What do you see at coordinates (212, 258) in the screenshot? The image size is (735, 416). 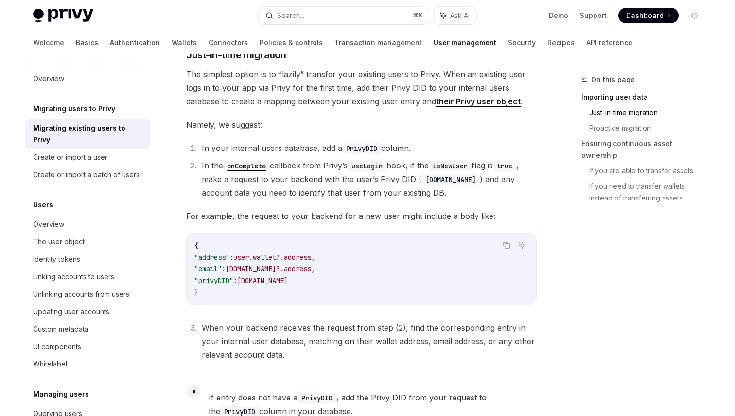 I see `span: "address"` at bounding box center [212, 258].